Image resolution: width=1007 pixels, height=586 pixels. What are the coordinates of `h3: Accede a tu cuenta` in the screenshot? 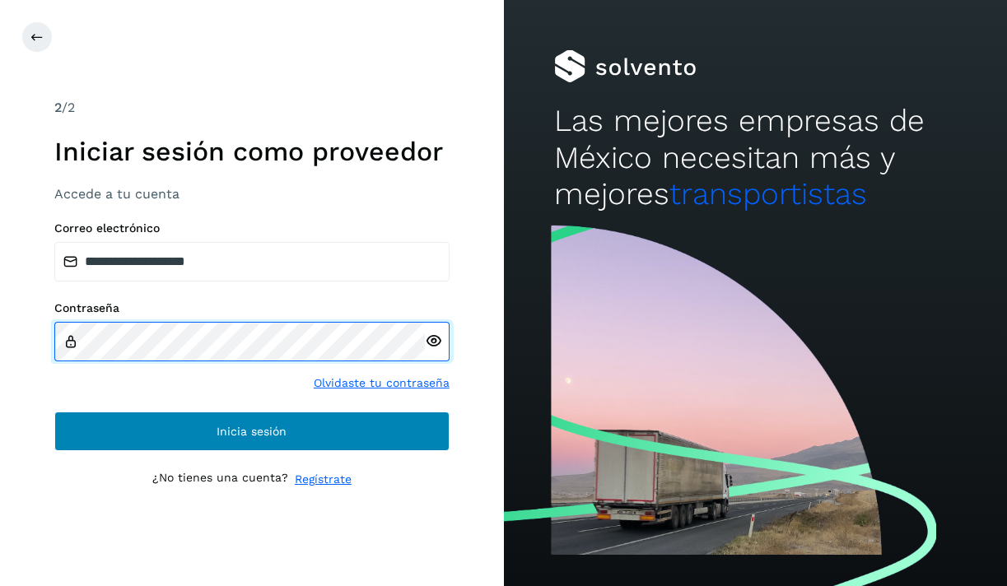 It's located at (252, 194).